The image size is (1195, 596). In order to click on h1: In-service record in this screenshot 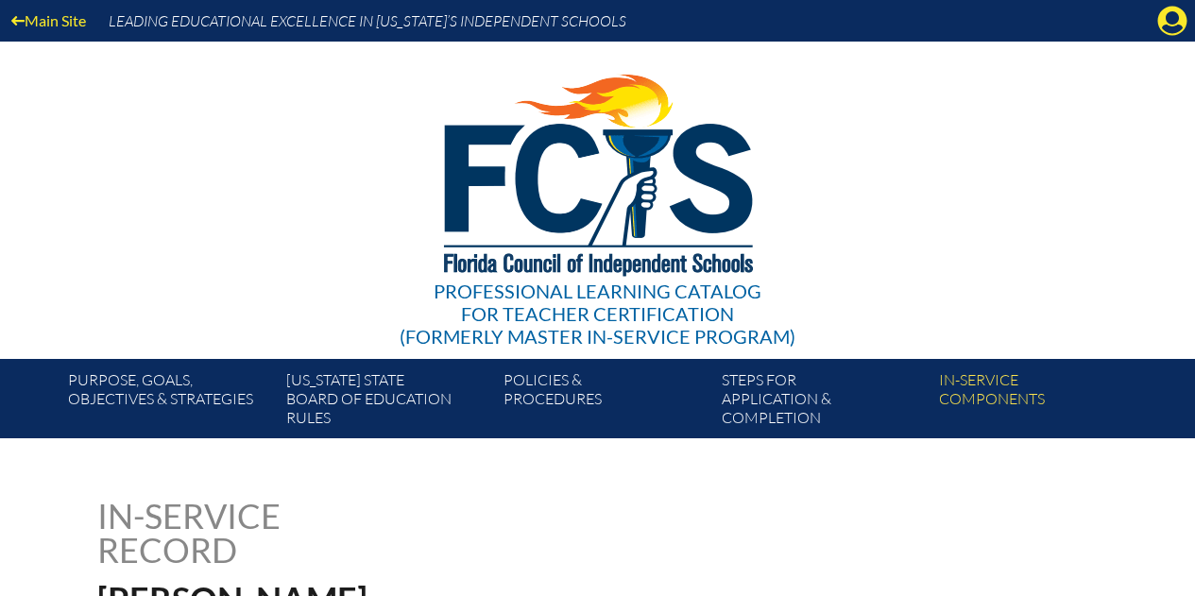, I will do `click(287, 533)`.